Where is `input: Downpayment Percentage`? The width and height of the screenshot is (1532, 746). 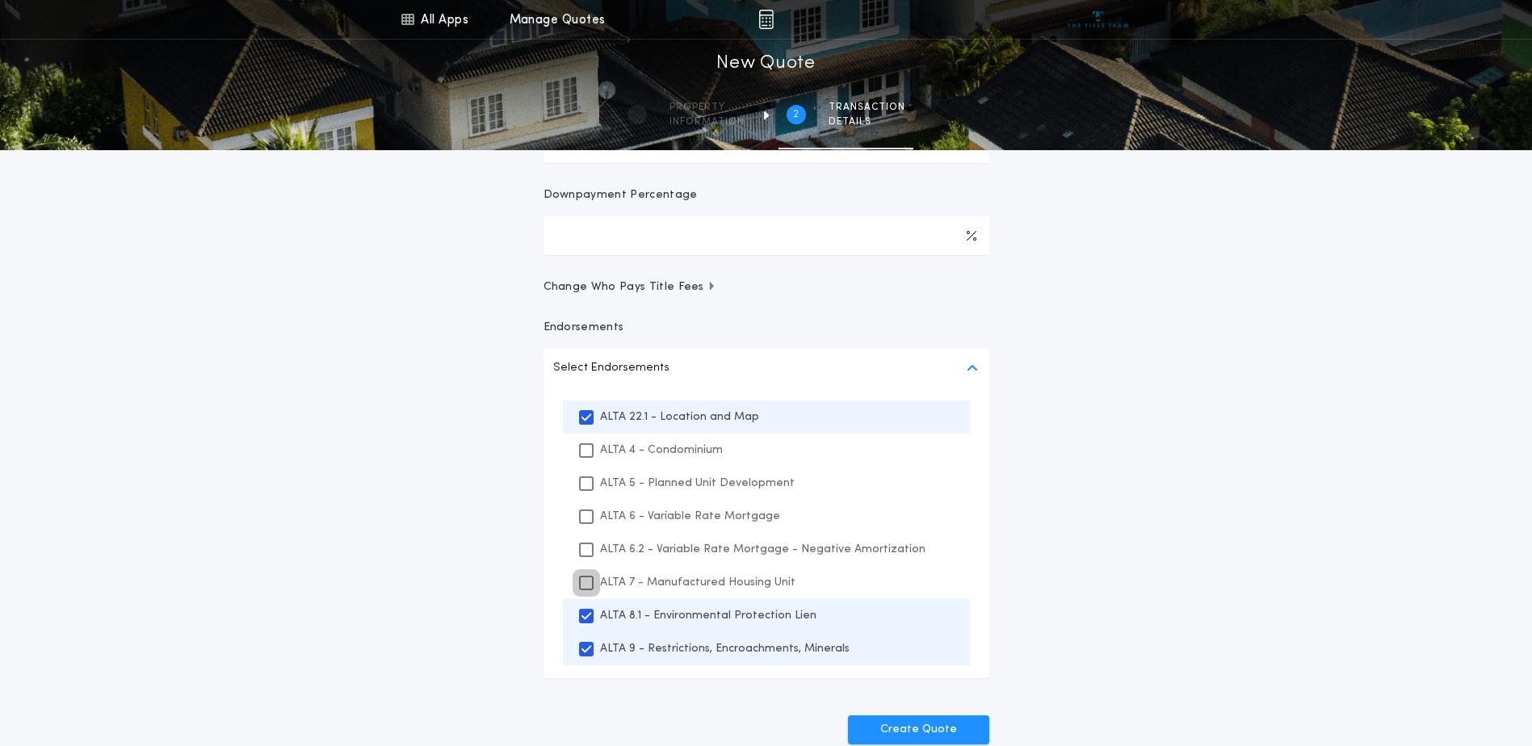 input: Downpayment Percentage is located at coordinates (767, 236).